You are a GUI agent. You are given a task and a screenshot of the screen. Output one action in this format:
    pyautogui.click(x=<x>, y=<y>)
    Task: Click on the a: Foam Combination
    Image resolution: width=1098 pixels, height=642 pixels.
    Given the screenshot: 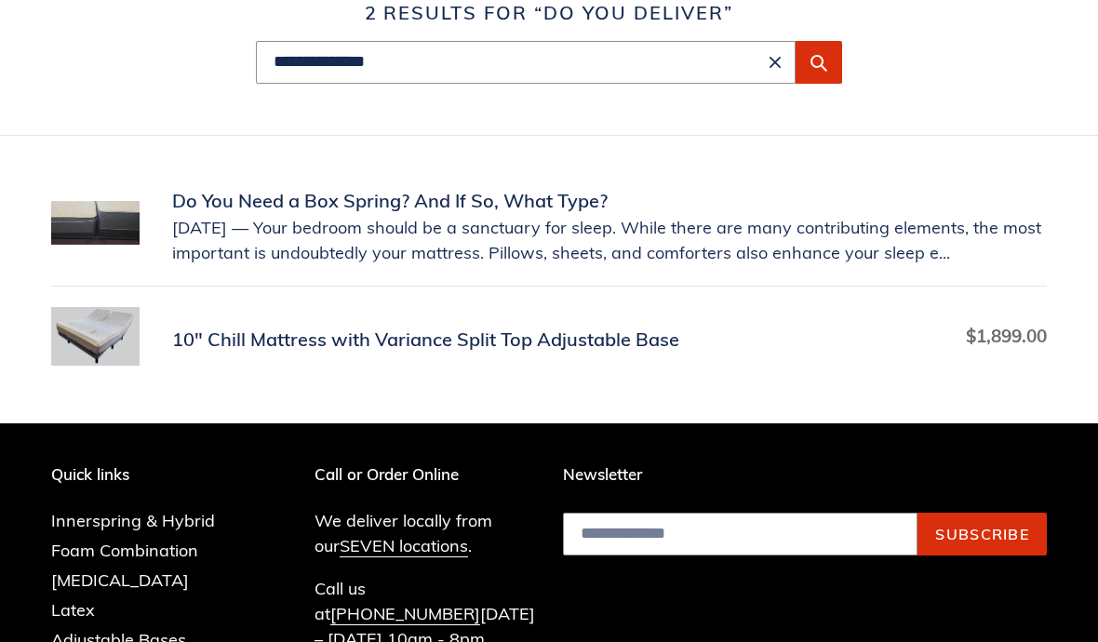 What is the action you would take?
    pyautogui.click(x=125, y=551)
    